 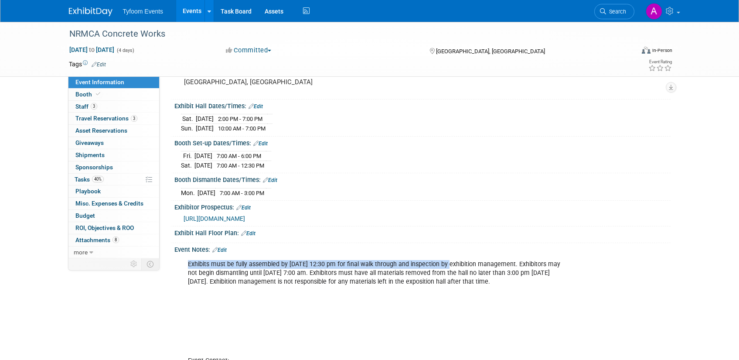 I want to click on span: Budget, so click(x=85, y=215).